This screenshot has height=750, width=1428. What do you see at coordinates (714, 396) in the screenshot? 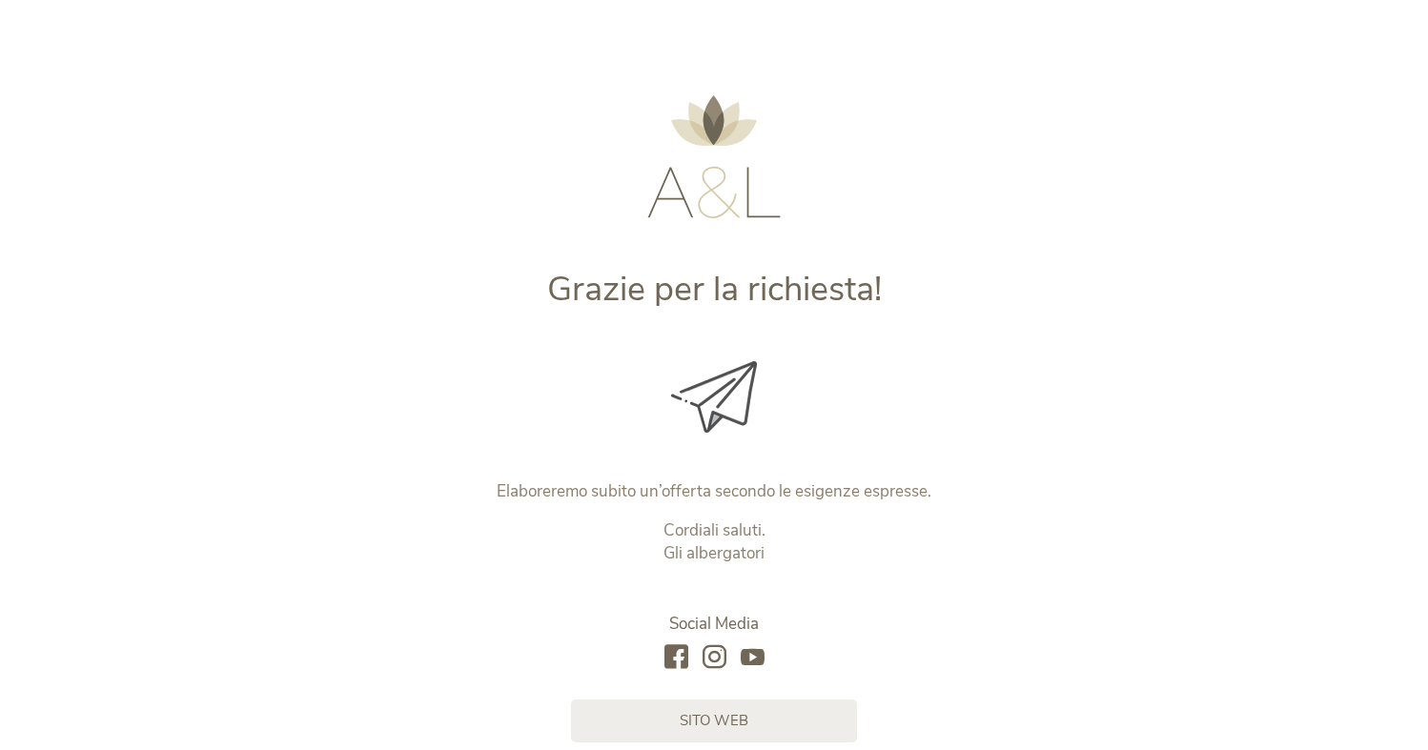
I see `img: Grazie per la richiesta!` at bounding box center [714, 396].